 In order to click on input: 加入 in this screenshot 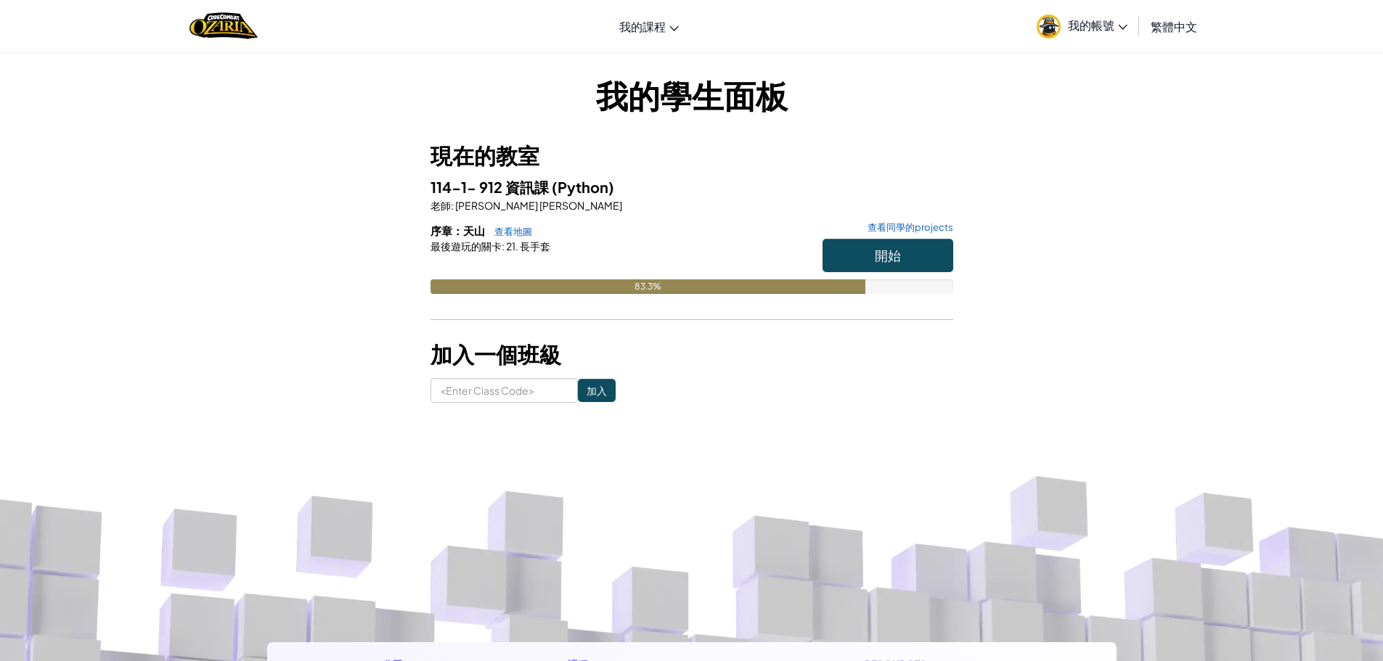, I will do `click(597, 391)`.